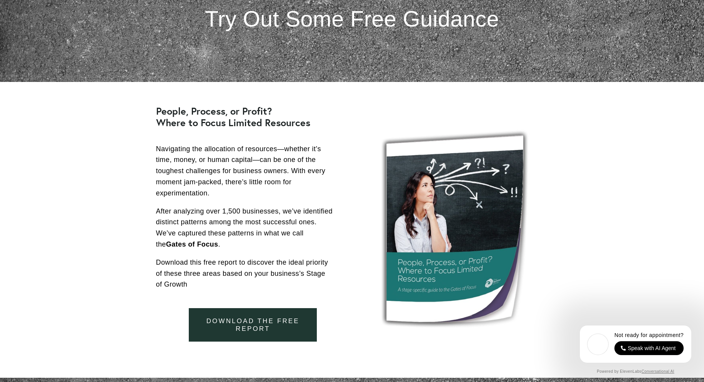 The height and width of the screenshot is (382, 704). I want to click on strong: Gates of Focus, so click(192, 244).